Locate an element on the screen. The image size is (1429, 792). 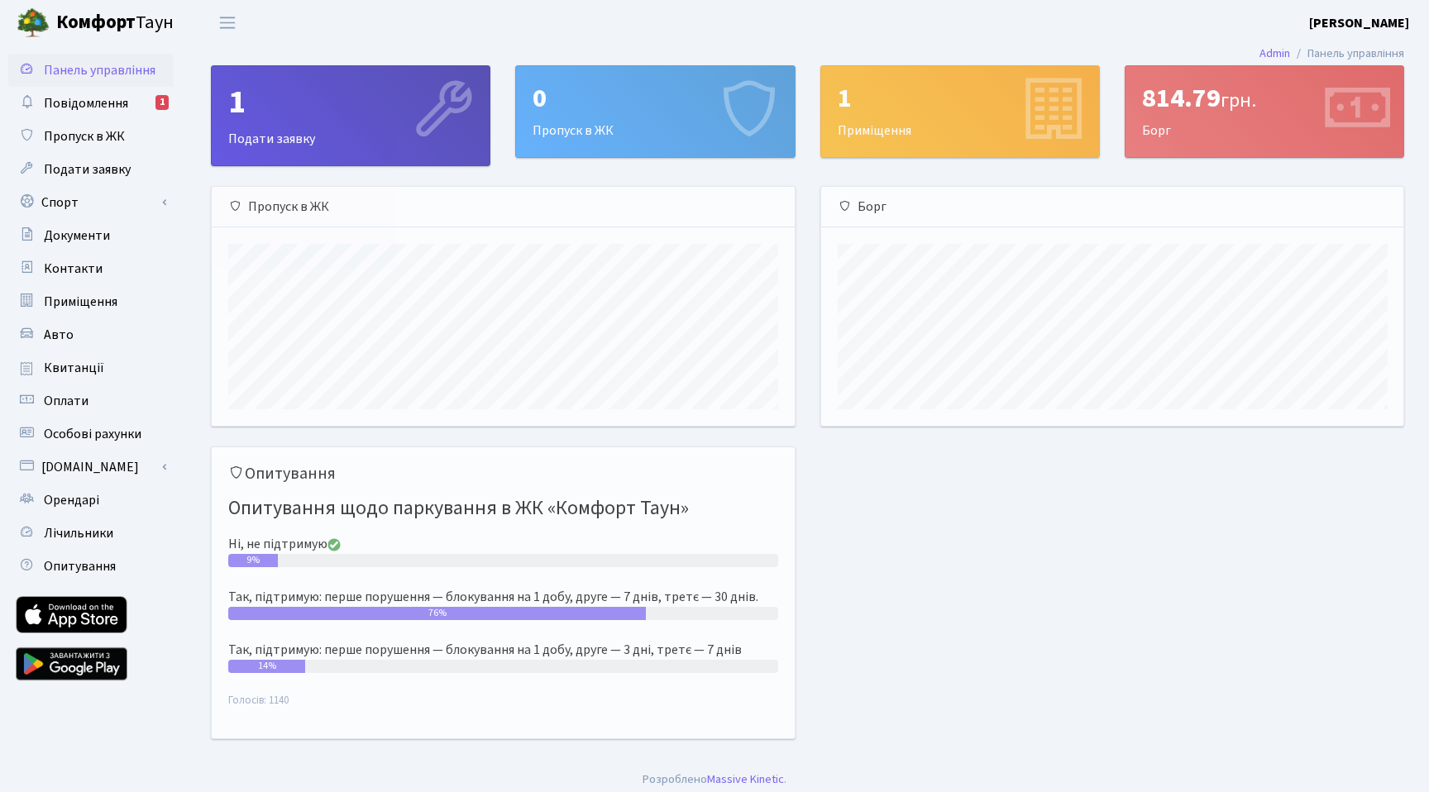
div: 76% is located at coordinates (437, 614).